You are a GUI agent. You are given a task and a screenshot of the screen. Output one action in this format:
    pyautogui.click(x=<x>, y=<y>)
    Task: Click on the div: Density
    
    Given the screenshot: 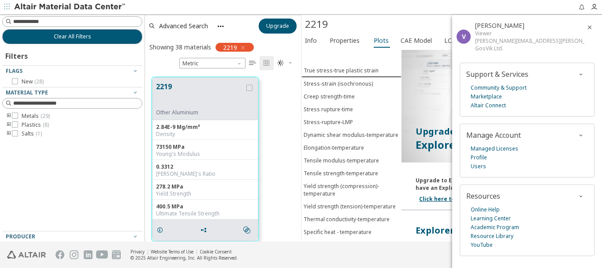 What is the action you would take?
    pyautogui.click(x=205, y=134)
    